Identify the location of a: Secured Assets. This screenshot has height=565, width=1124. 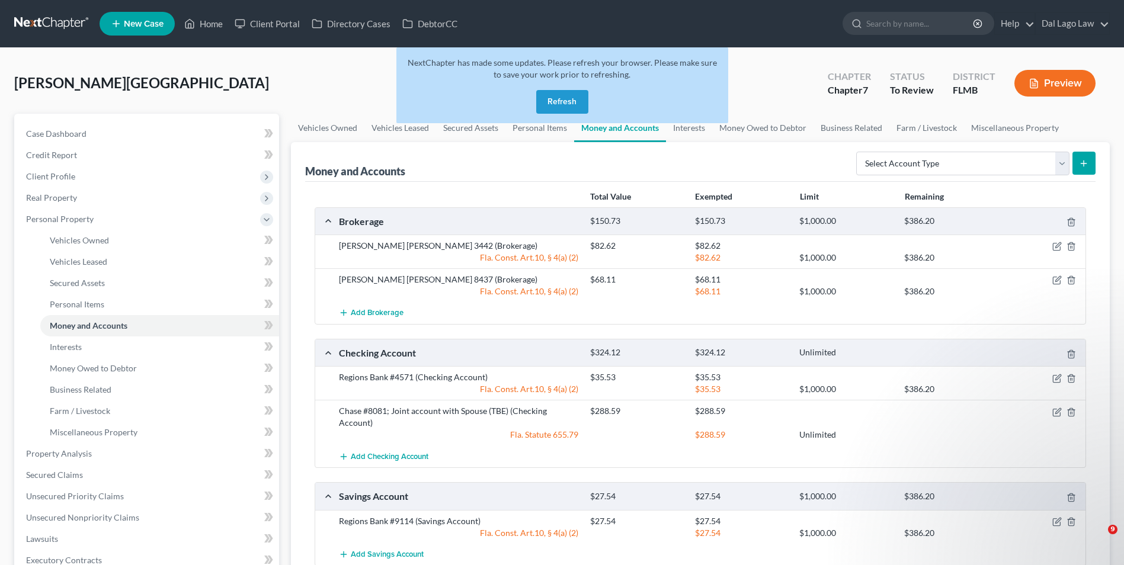
(159, 283).